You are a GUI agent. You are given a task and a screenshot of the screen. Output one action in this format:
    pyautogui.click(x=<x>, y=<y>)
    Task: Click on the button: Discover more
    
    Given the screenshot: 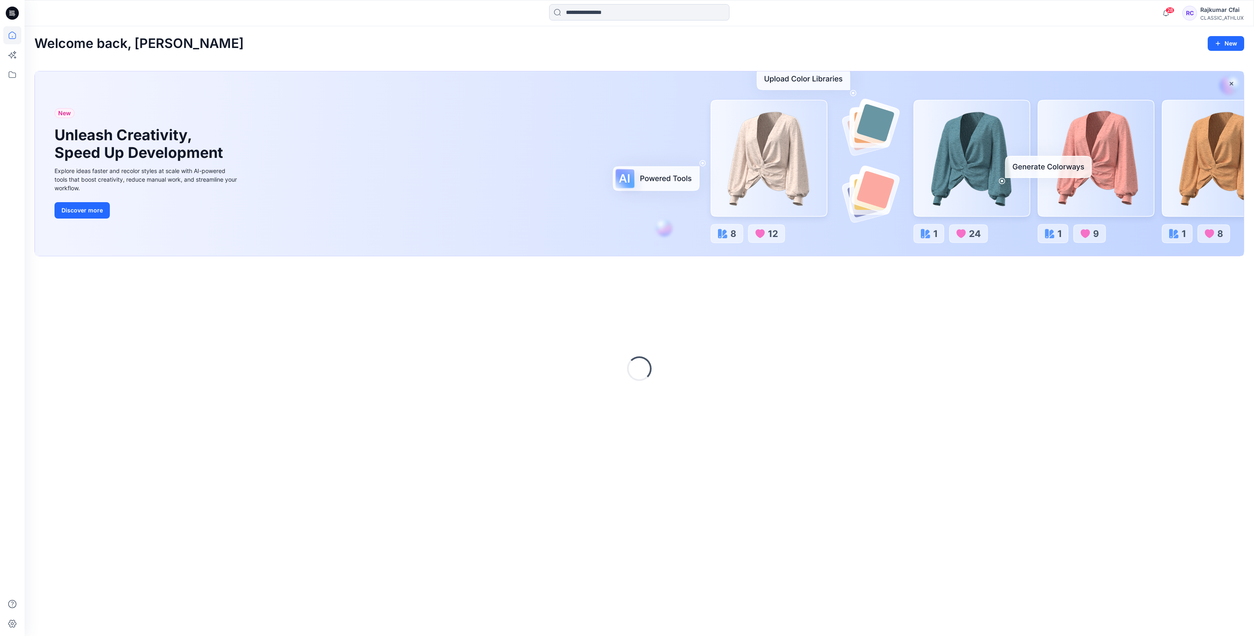 What is the action you would take?
    pyautogui.click(x=82, y=210)
    